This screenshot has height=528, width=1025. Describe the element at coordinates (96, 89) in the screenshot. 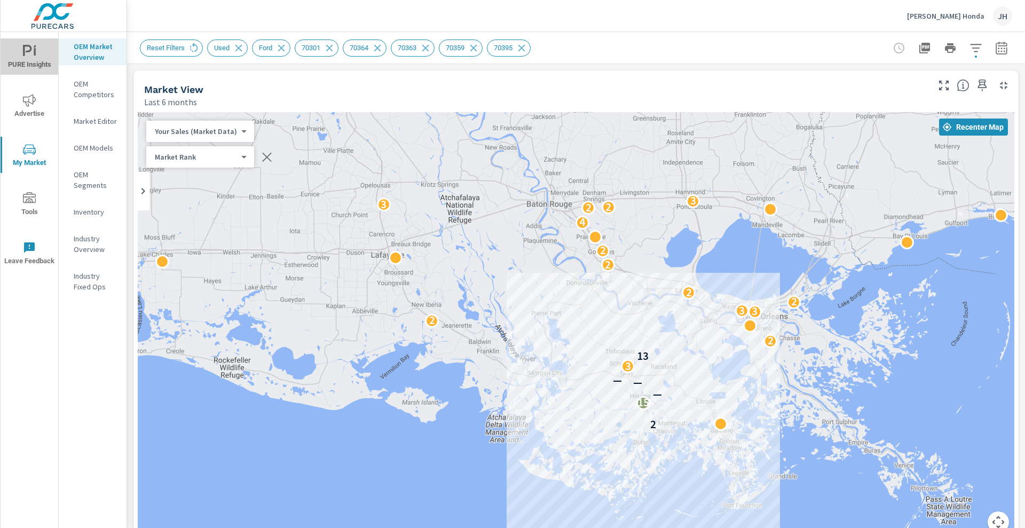

I see `p: OEM Competitors` at that location.